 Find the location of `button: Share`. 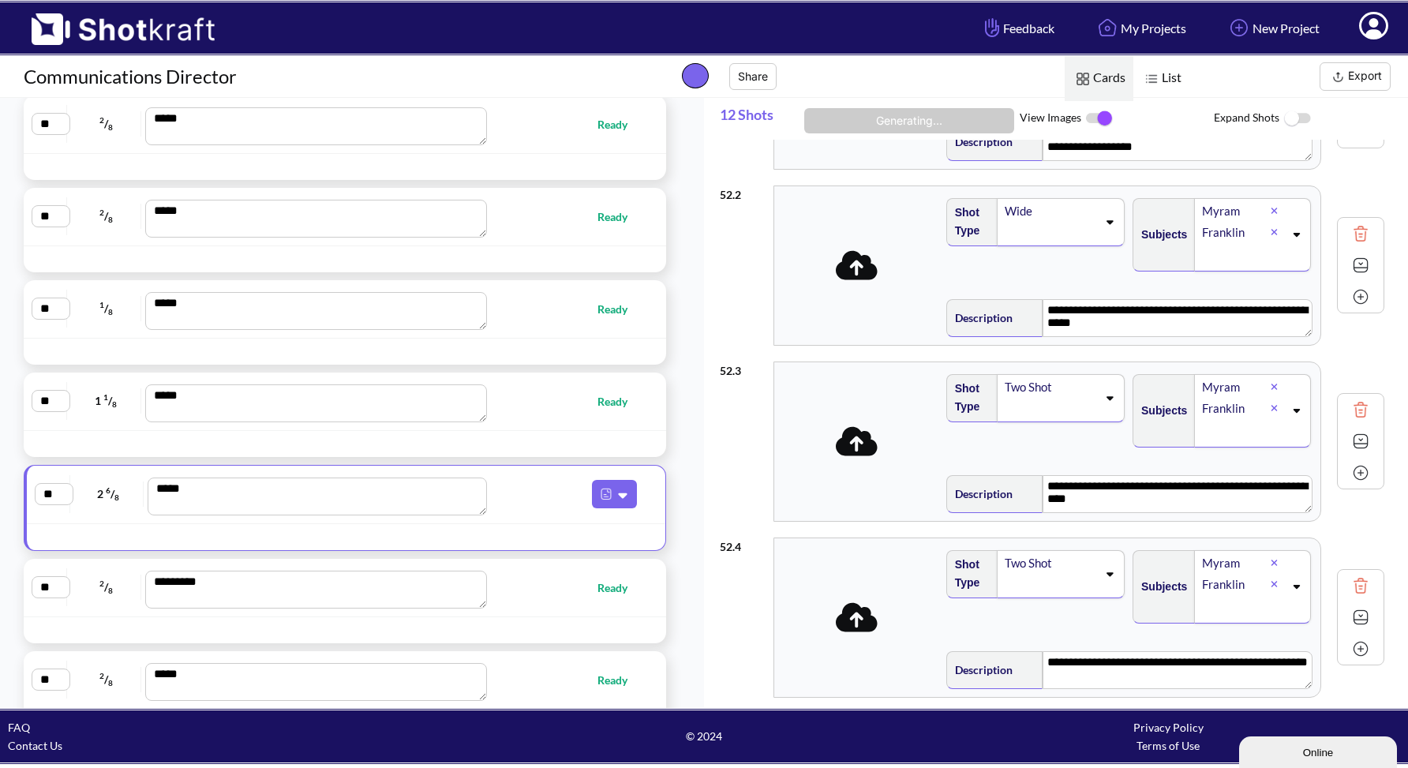

button: Share is located at coordinates (753, 77).